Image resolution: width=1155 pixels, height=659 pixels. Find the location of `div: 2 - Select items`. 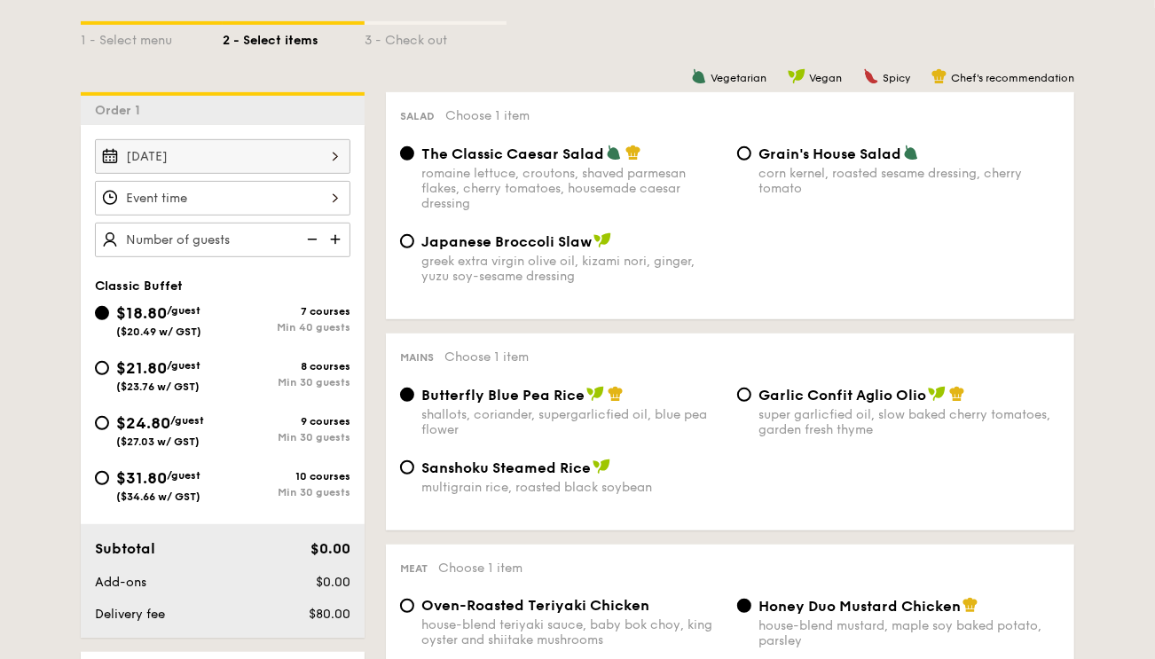

div: 2 - Select items is located at coordinates (294, 37).